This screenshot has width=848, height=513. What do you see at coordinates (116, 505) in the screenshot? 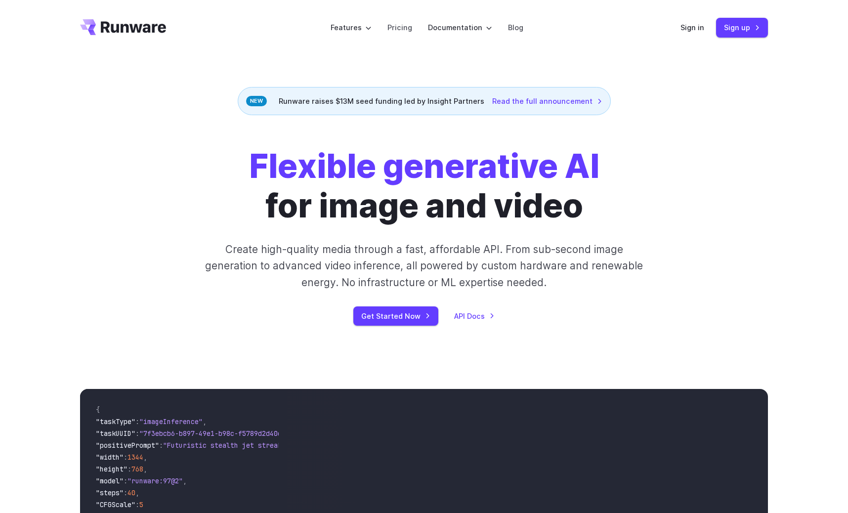
I see `span: "CFGScale"` at bounding box center [116, 505].